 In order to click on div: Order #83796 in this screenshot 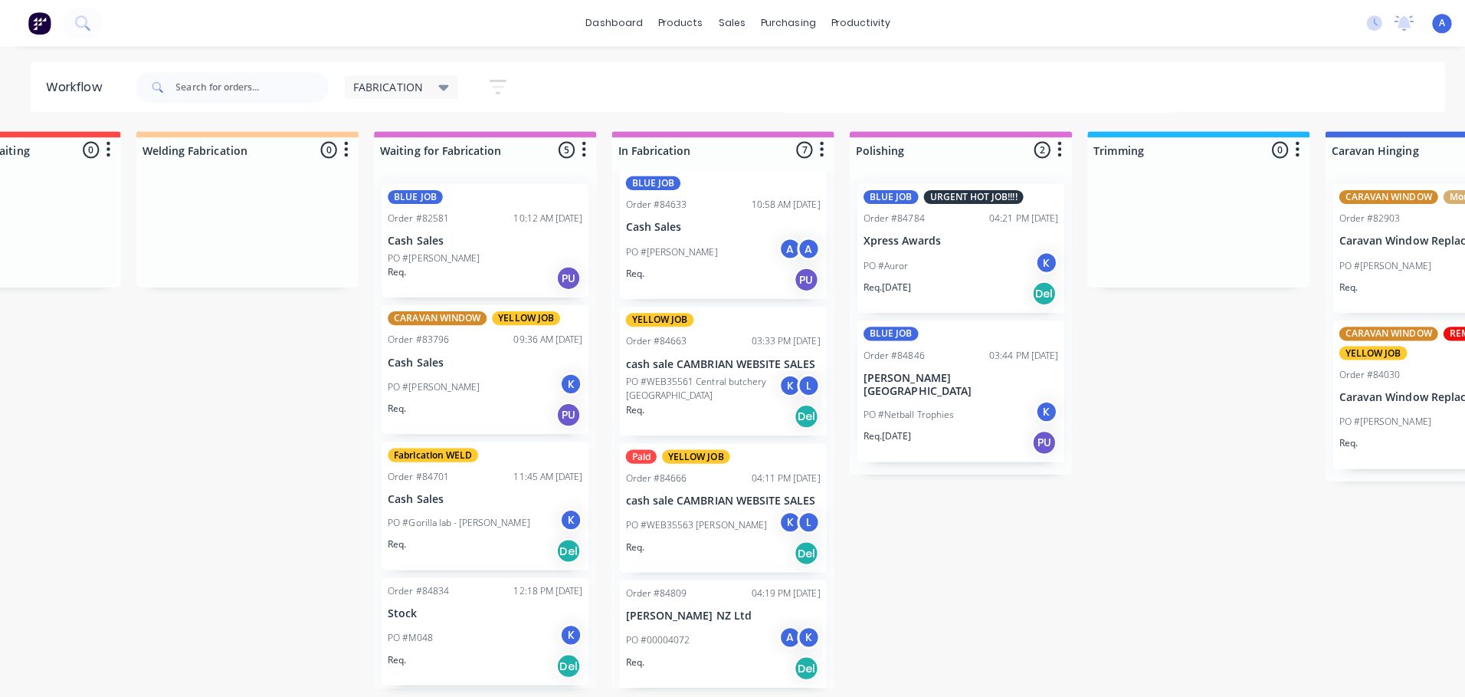, I will do `click(415, 337)`.